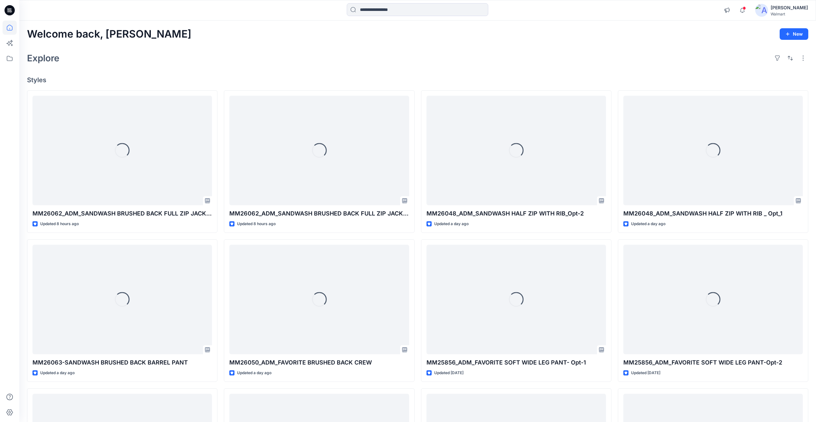  What do you see at coordinates (713, 214) in the screenshot?
I see `p: MM26048_ADM_SANDWASH HALF ZIP WITH RIB _ Opt_1` at bounding box center [713, 214].